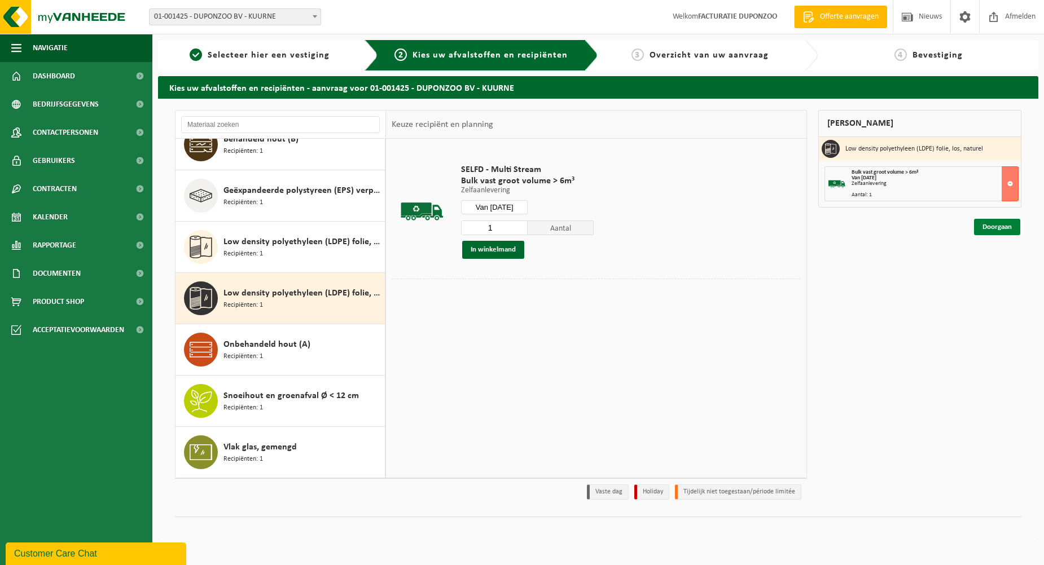 The height and width of the screenshot is (565, 1044). What do you see at coordinates (50, 217) in the screenshot?
I see `span: Kalender` at bounding box center [50, 217].